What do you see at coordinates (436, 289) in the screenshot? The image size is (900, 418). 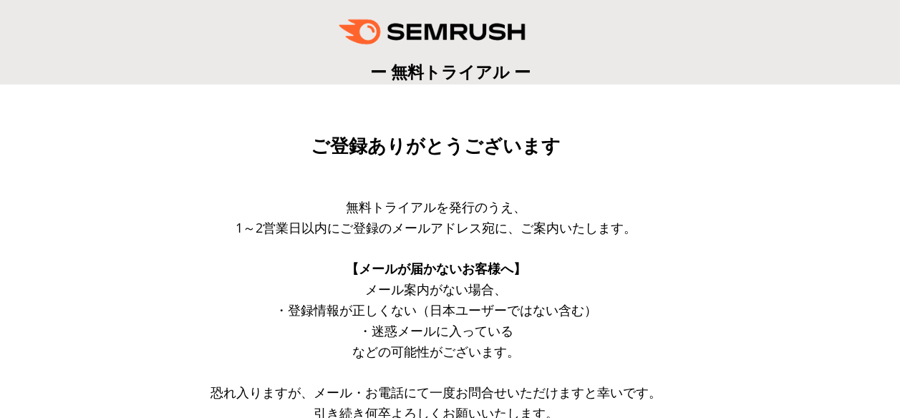 I see `span: メール案内がない場合、` at bounding box center [436, 289].